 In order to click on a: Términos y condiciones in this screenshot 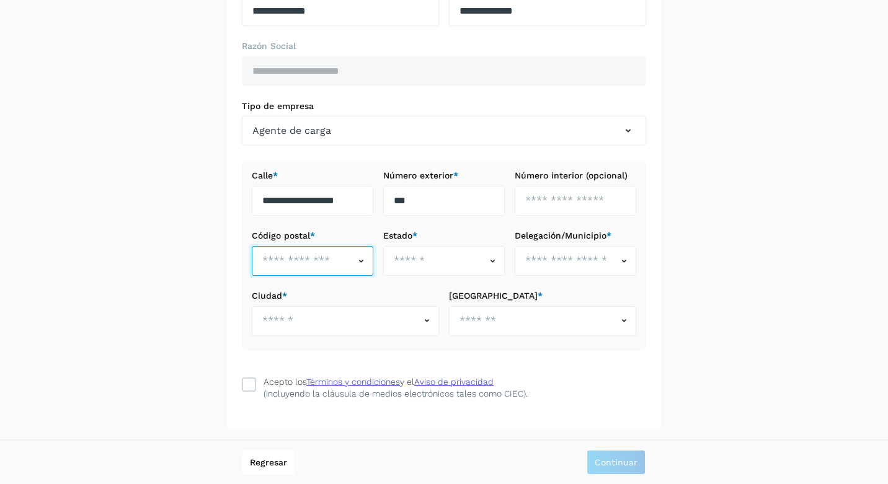, I will do `click(353, 382)`.